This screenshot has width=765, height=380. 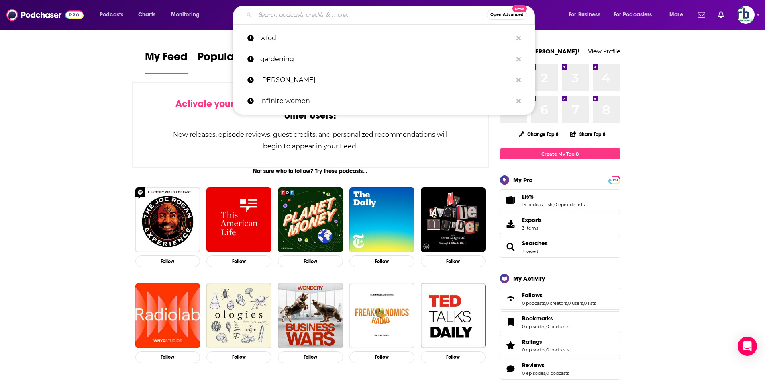 What do you see at coordinates (590, 303) in the screenshot?
I see `a: 0 lists` at bounding box center [590, 303].